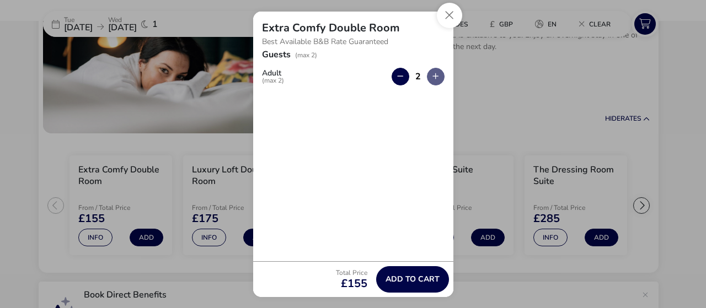 This screenshot has height=308, width=706. Describe the element at coordinates (278, 77) in the screenshot. I see `label: Adult` at that location.